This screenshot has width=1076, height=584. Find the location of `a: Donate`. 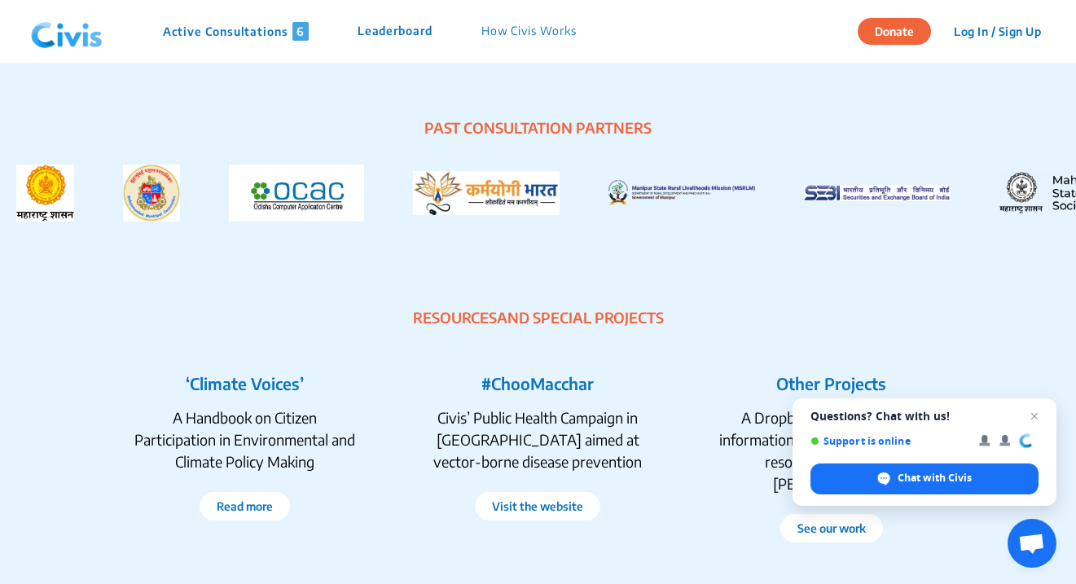

a: Donate is located at coordinates (900, 30).